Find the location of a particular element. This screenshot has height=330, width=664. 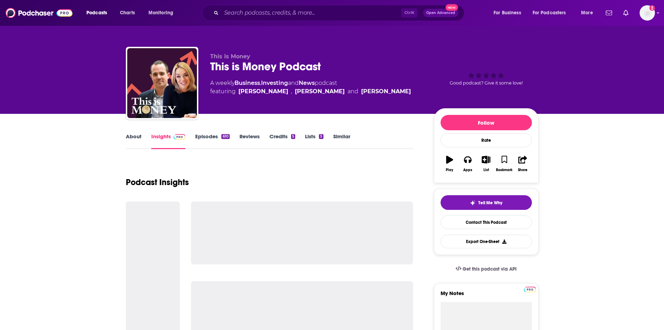

span: For Podcasters is located at coordinates (550, 13).